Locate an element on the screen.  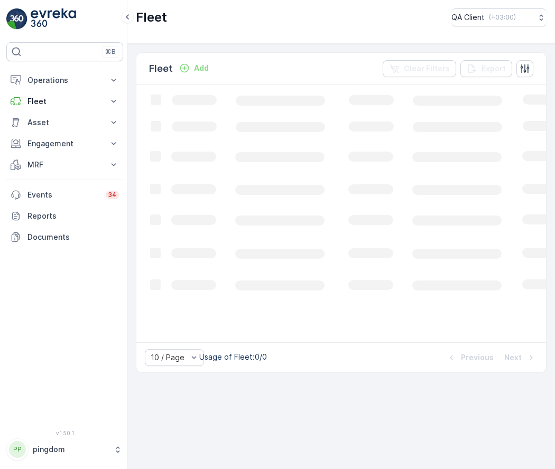
button: Engagement is located at coordinates (64, 144).